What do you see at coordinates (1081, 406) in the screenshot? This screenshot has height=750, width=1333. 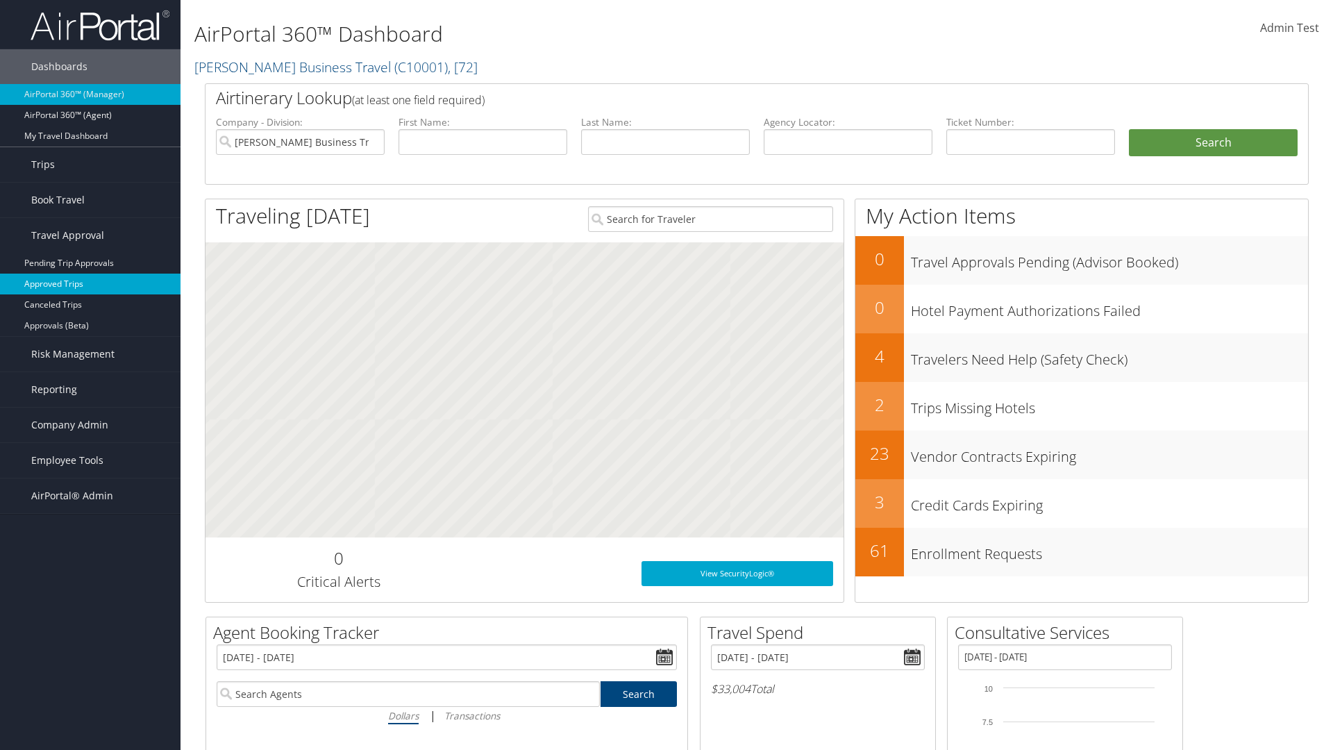 I see `a: 2Trips Missing Hotels` at bounding box center [1081, 406].